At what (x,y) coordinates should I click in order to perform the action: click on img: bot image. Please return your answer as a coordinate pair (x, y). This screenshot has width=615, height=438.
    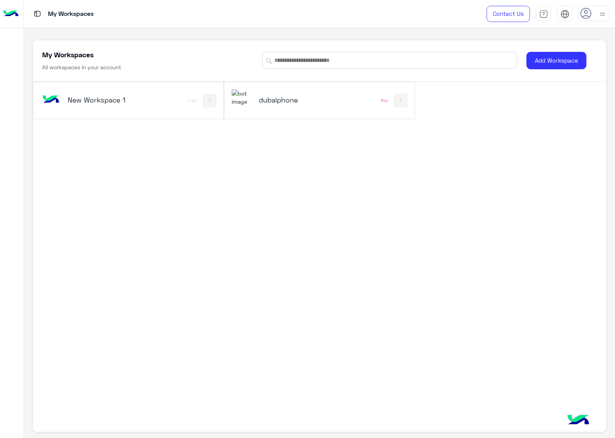
    Looking at the image, I should click on (51, 100).